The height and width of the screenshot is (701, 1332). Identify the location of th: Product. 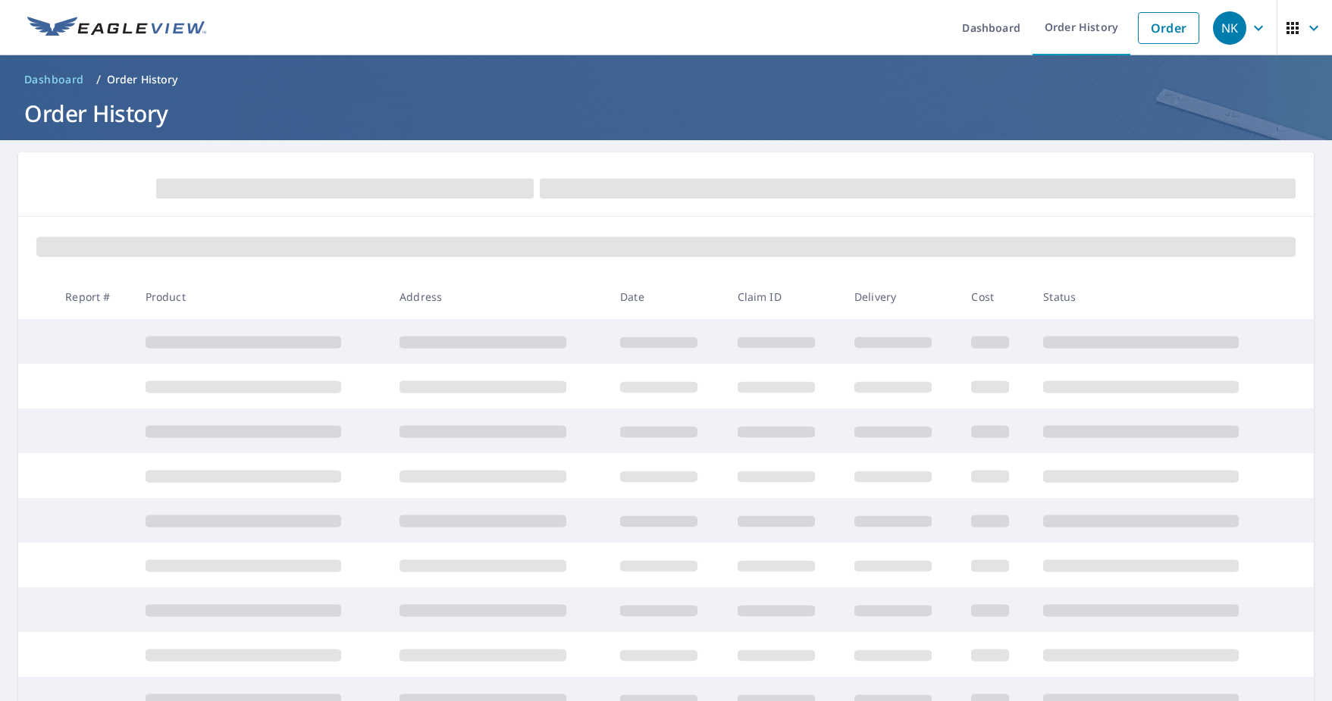
(260, 296).